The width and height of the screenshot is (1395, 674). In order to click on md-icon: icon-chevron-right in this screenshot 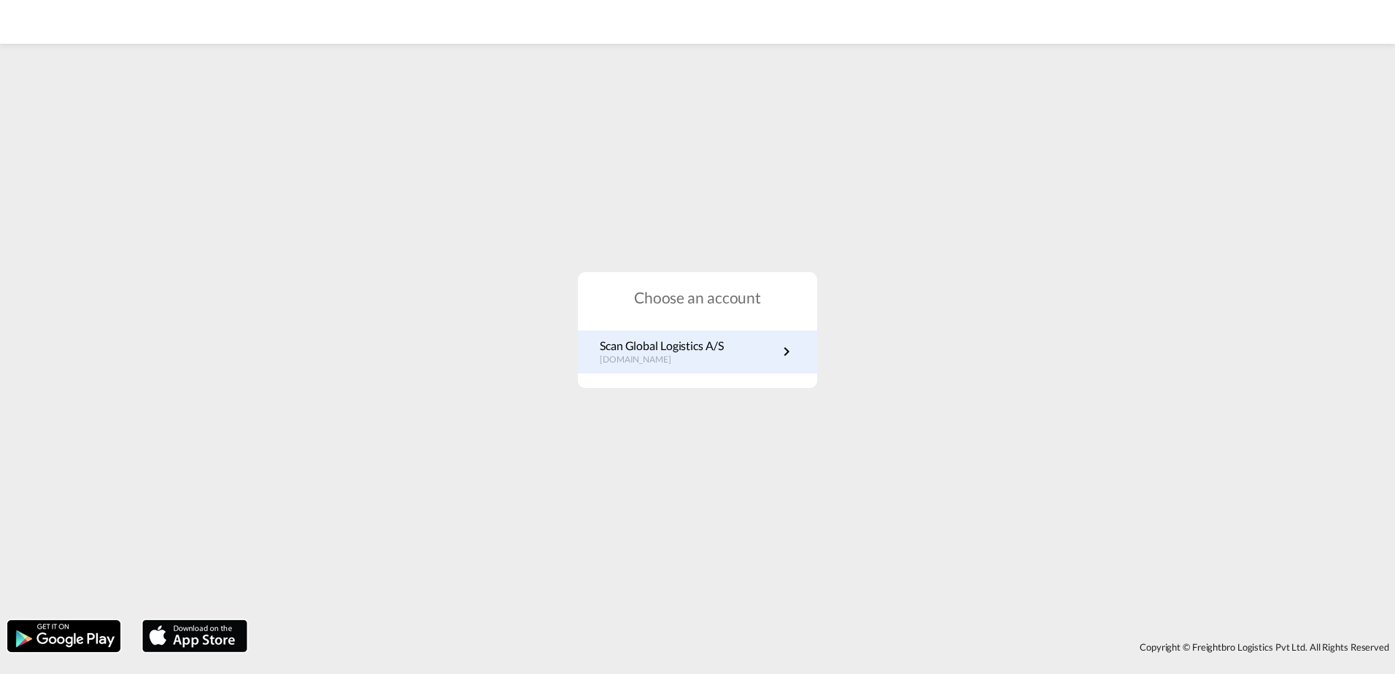, I will do `click(786, 352)`.